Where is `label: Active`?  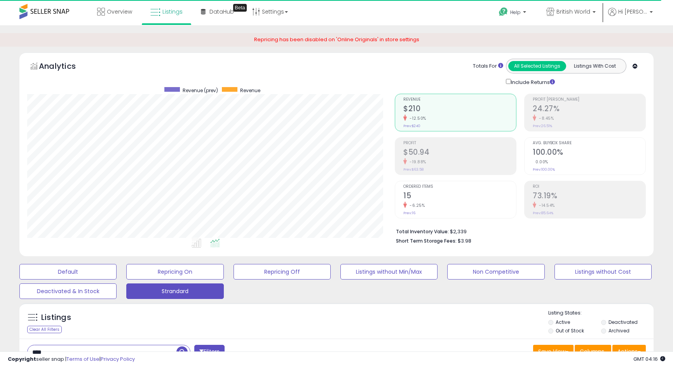
label: Active is located at coordinates (563, 322).